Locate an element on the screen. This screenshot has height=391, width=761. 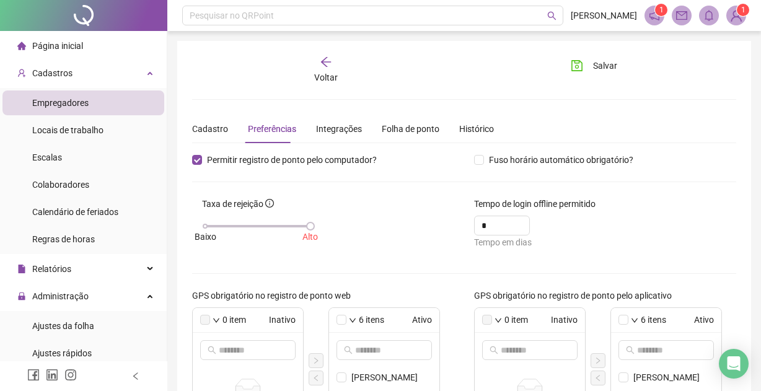
span: Salvar is located at coordinates (605, 66).